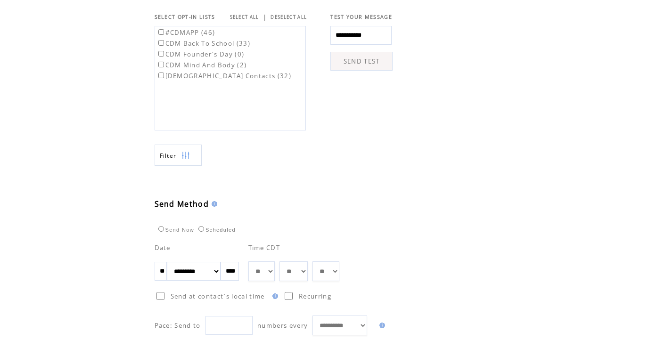 The height and width of the screenshot is (348, 665). Describe the element at coordinates (202, 65) in the screenshot. I see `label: CDM Mind And Body (2)` at that location.